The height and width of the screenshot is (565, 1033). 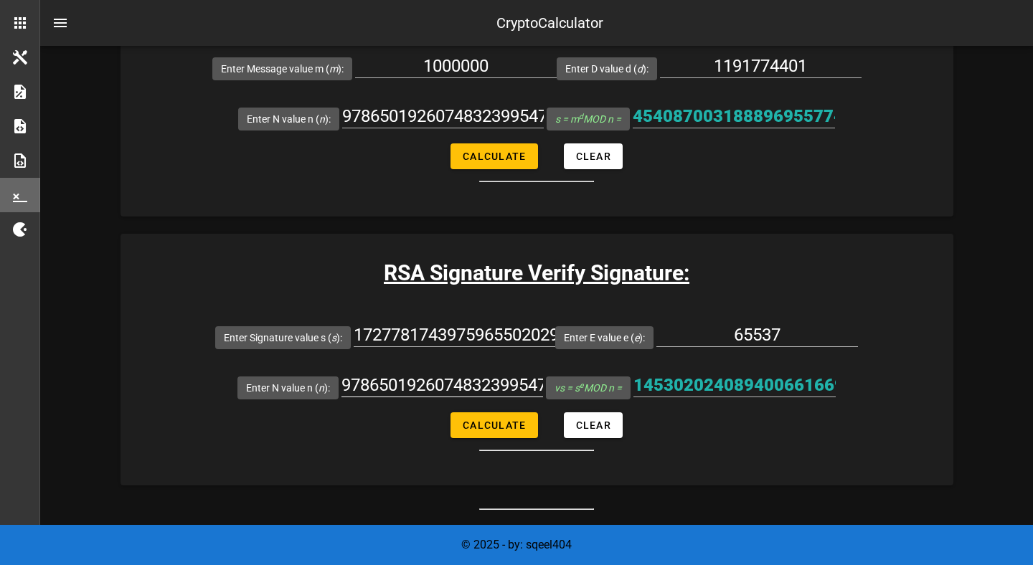 What do you see at coordinates (282, 69) in the screenshot?
I see `label: Enter Message value m ( ):` at bounding box center [282, 69].